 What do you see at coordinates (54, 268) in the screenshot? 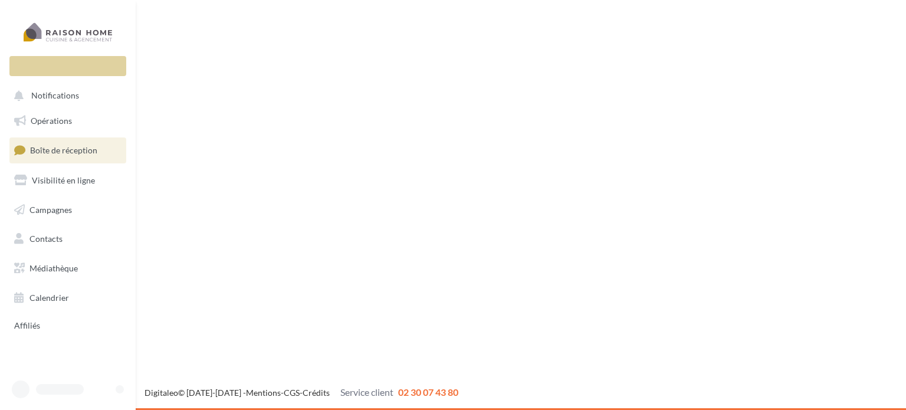
I see `span: Médiathèque` at bounding box center [54, 268].